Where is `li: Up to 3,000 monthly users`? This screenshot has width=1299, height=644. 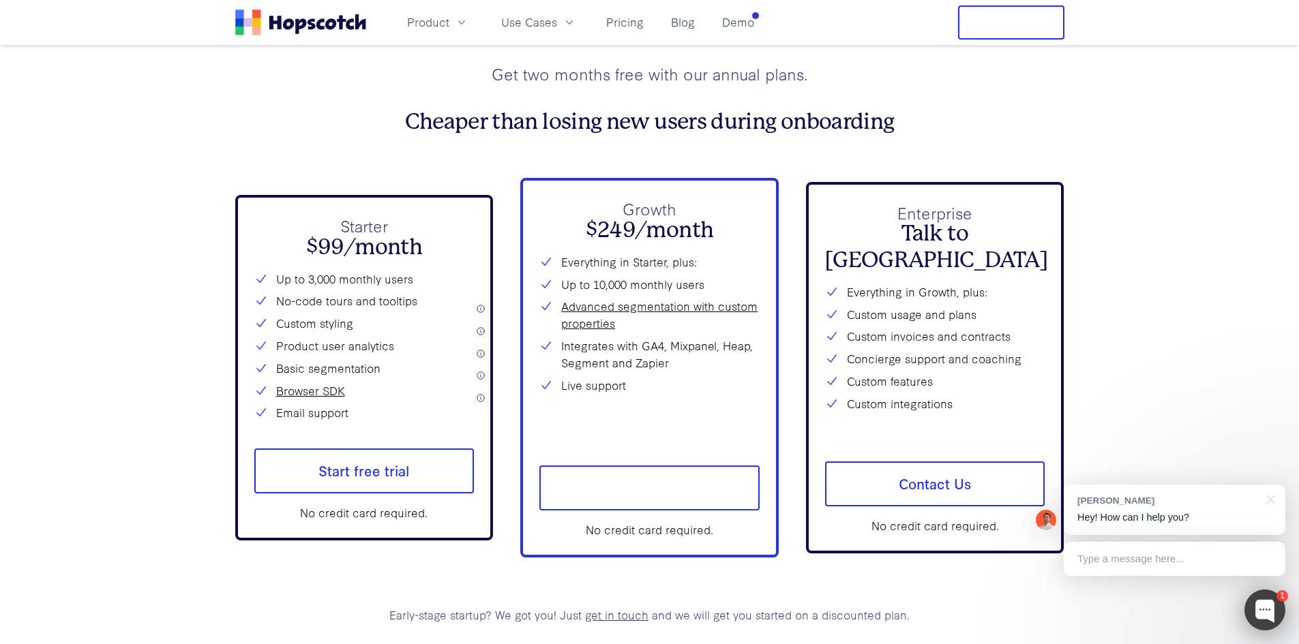
li: Up to 3,000 monthly users is located at coordinates (364, 279).